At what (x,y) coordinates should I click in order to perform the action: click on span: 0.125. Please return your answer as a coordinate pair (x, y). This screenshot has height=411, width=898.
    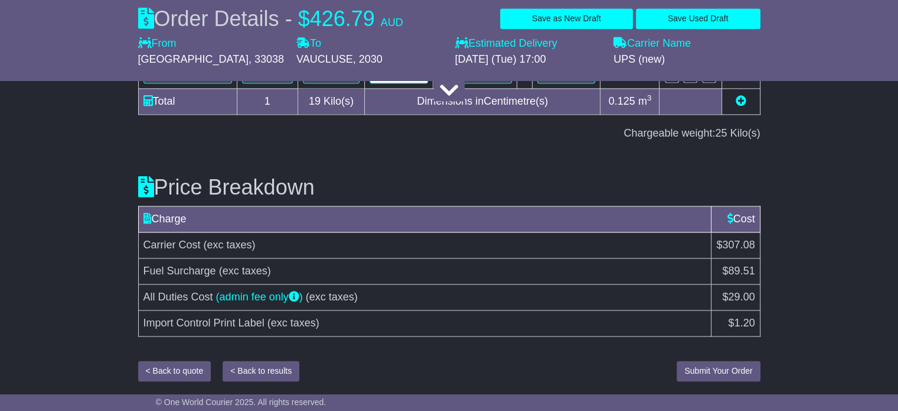
    Looking at the image, I should click on (622, 101).